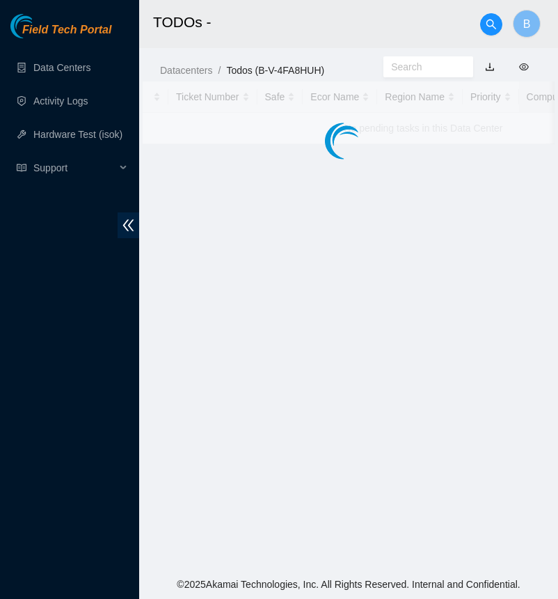  What do you see at coordinates (78, 134) in the screenshot?
I see `a: Hardware Test (isok)` at bounding box center [78, 134].